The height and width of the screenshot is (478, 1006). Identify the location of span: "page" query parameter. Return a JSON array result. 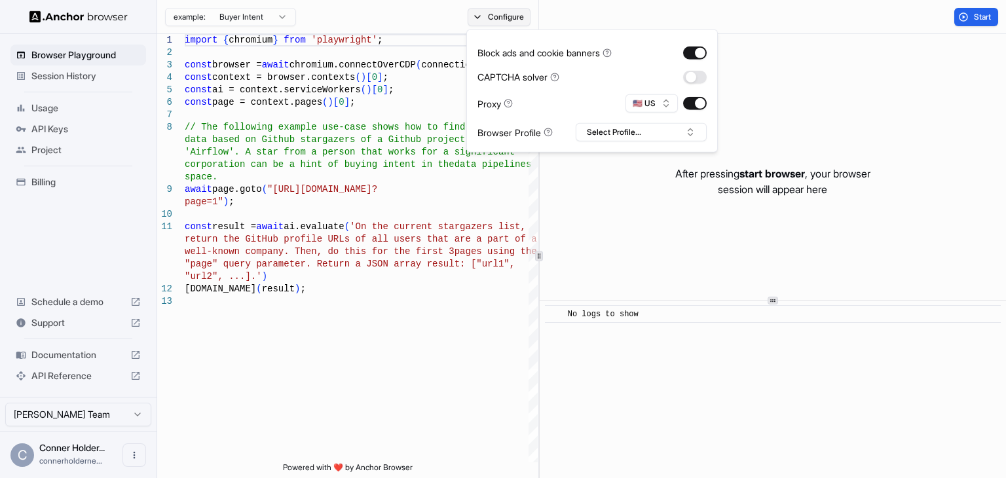
(322, 264).